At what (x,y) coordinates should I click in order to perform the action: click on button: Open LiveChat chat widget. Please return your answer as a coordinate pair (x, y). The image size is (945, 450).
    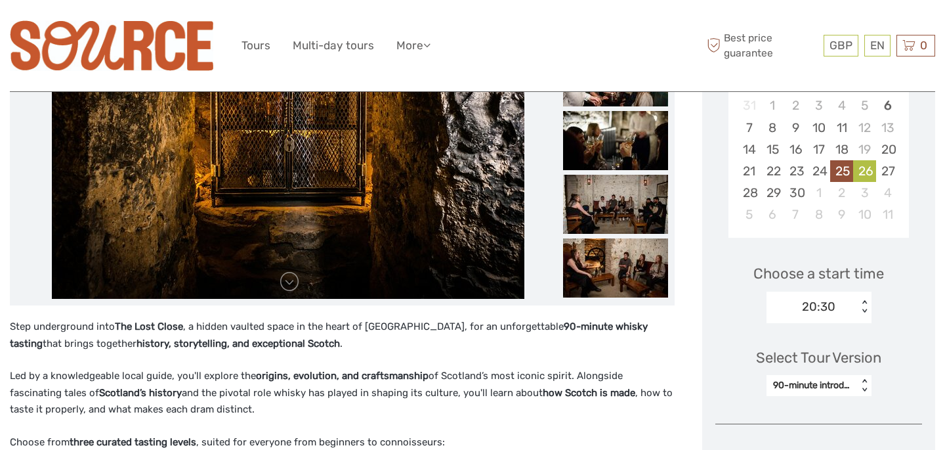
    Looking at the image, I should click on (159, 28).